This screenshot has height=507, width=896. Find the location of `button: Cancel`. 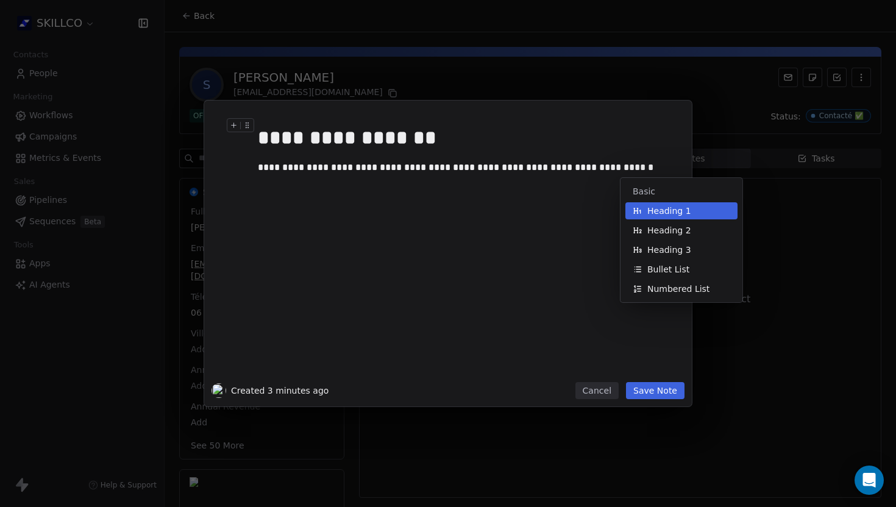

button: Cancel is located at coordinates (597, 391).